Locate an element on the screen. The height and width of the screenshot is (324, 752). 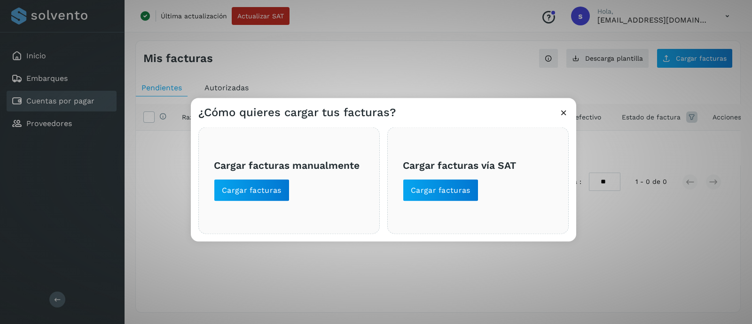
h3: Cargar facturas vía SAT is located at coordinates (478, 165).